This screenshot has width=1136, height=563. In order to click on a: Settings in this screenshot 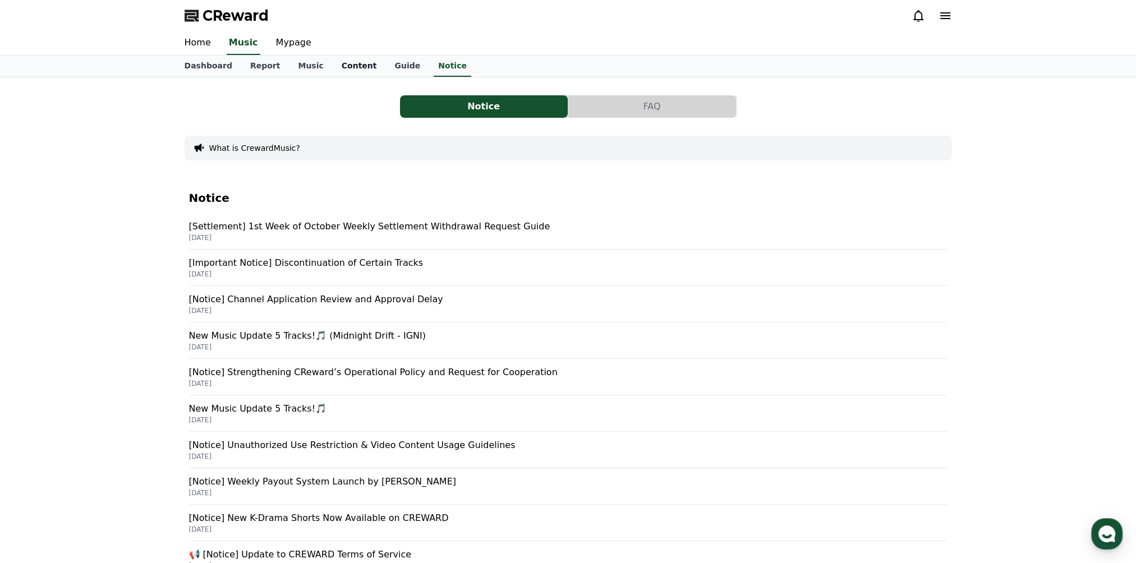, I will do `click(180, 370)`.